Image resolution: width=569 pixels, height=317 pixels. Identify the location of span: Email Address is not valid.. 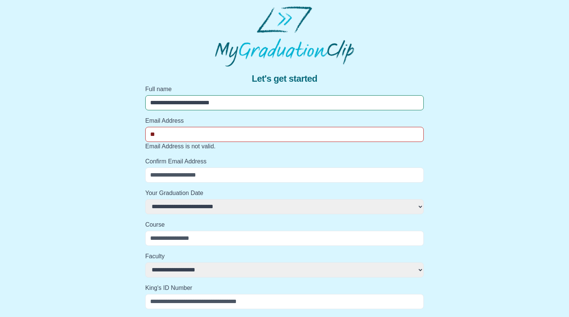
(180, 146).